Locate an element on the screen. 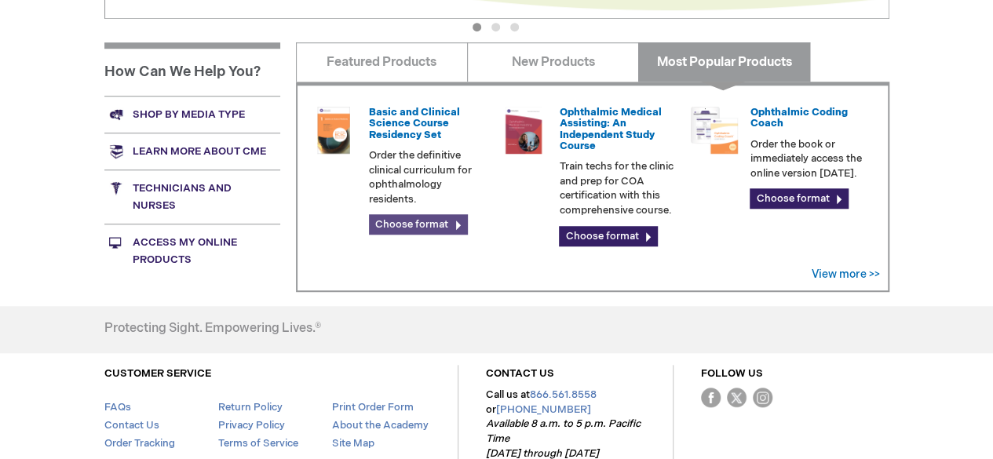 This screenshot has height=459, width=993. a: Access My Online Products is located at coordinates (192, 250).